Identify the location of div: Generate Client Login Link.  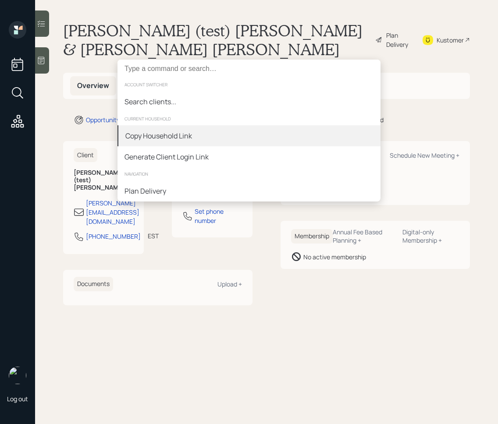
(166, 157).